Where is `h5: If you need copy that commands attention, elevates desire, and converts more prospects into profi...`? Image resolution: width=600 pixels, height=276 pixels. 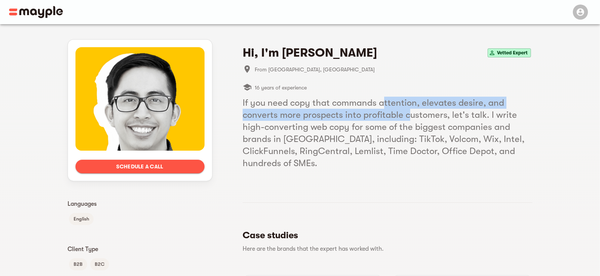
h5: If you need copy that commands attention, elevates desire, and converts more prospects into profi... is located at coordinates (388, 133).